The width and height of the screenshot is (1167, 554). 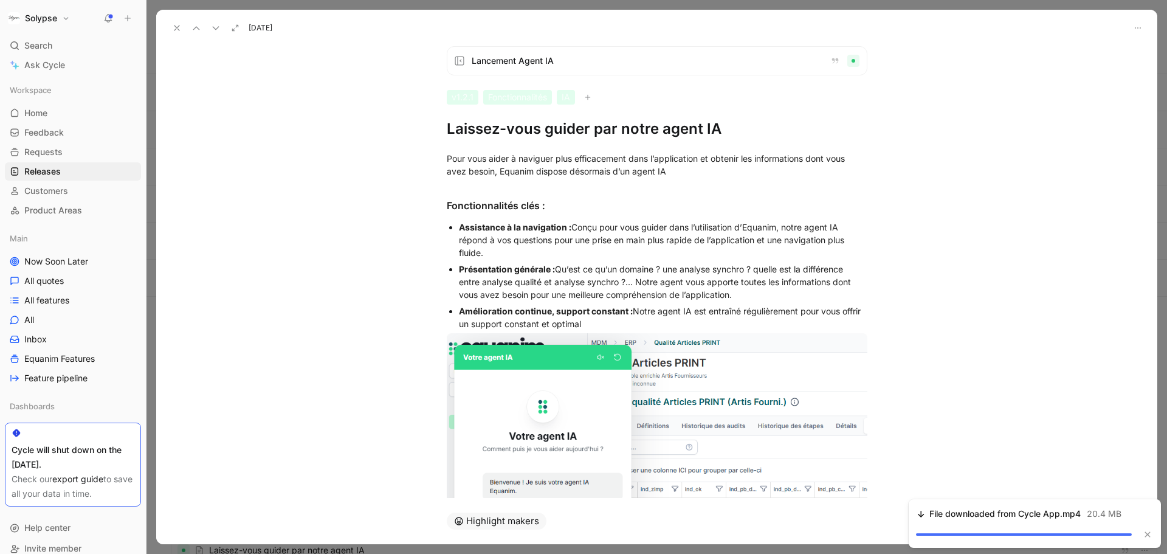 What do you see at coordinates (73, 46) in the screenshot?
I see `div: Search` at bounding box center [73, 46].